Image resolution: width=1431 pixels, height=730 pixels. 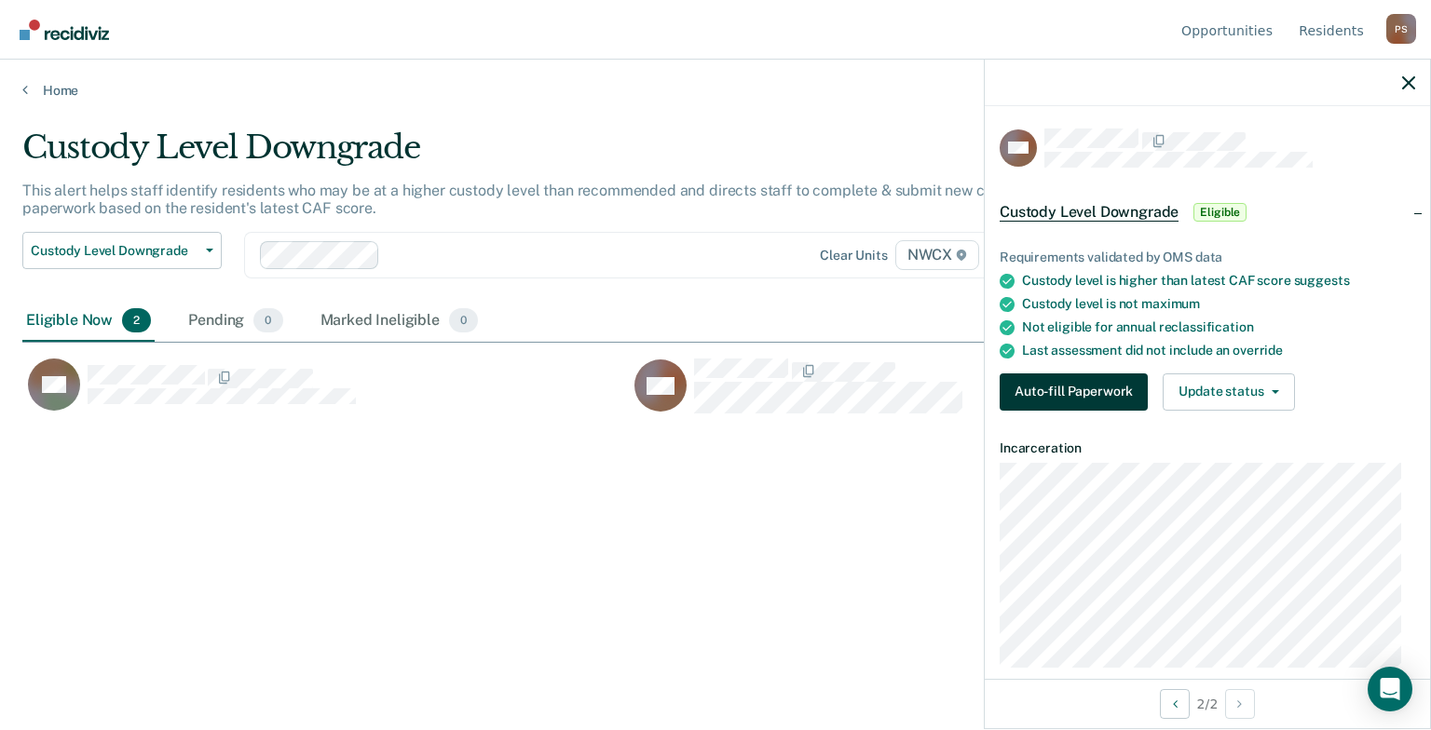 What do you see at coordinates (1207, 703) in the screenshot?
I see `div: 2 / 2` at bounding box center [1207, 703].